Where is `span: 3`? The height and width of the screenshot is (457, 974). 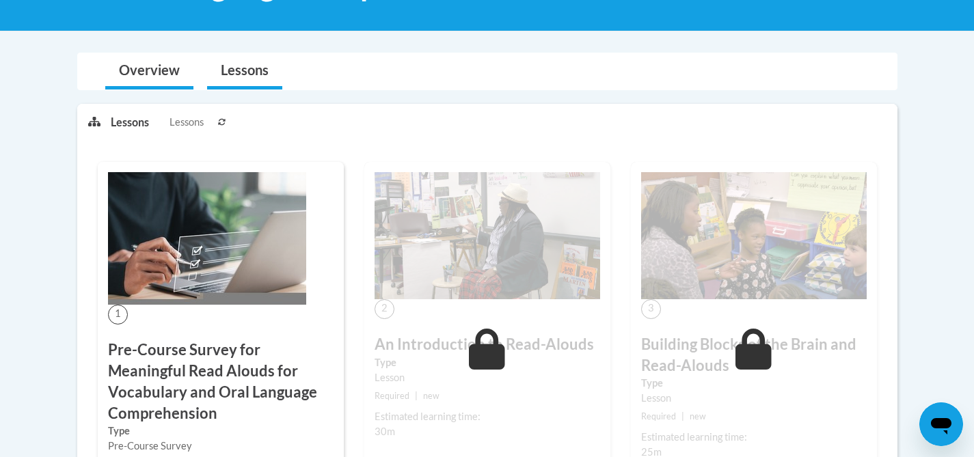
span: 3 is located at coordinates (651, 309).